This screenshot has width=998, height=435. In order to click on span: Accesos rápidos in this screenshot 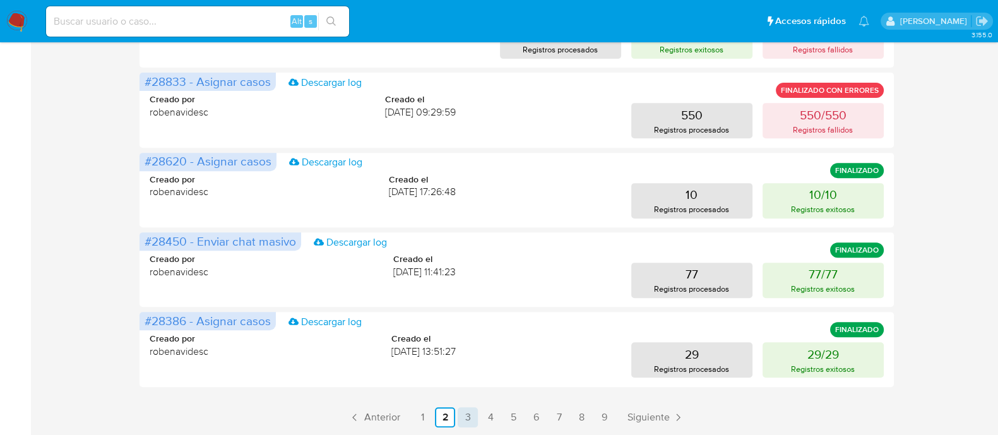, I will do `click(810, 21)`.